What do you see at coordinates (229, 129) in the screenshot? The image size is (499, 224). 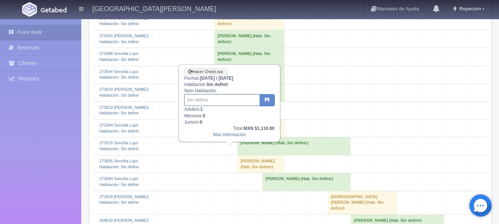 I see `div: Total:` at bounding box center [229, 129].